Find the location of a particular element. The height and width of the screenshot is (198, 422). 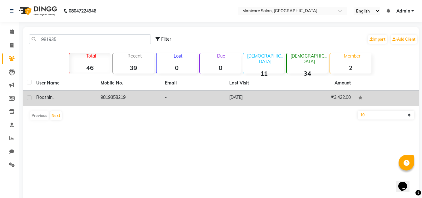

td: ₹3,422.00 is located at coordinates (323, 98).